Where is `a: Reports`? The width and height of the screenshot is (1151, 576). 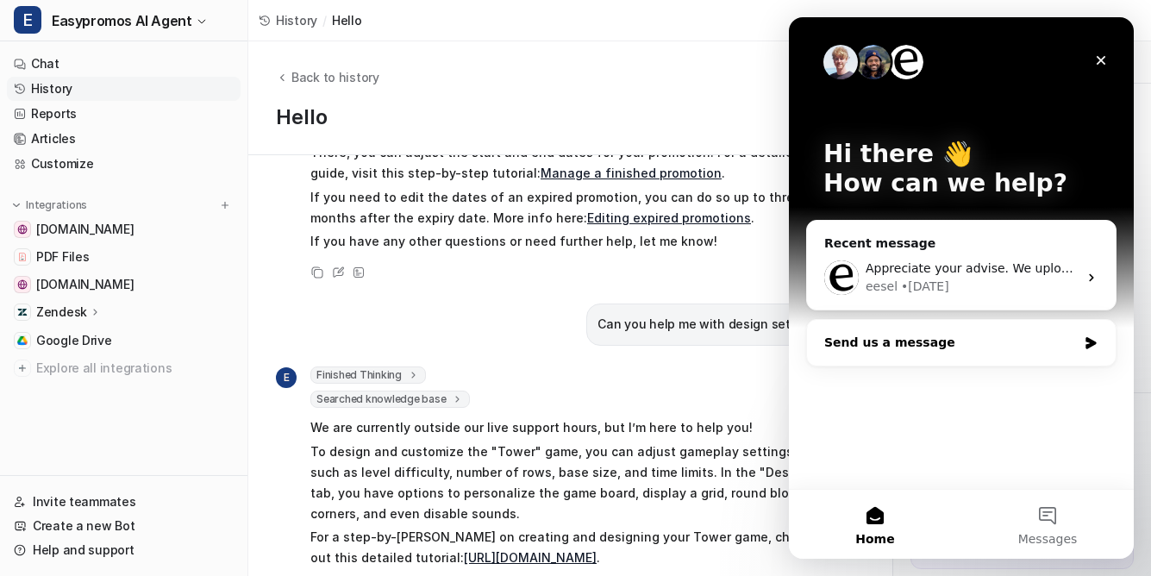
a: Reports is located at coordinates (123, 114).